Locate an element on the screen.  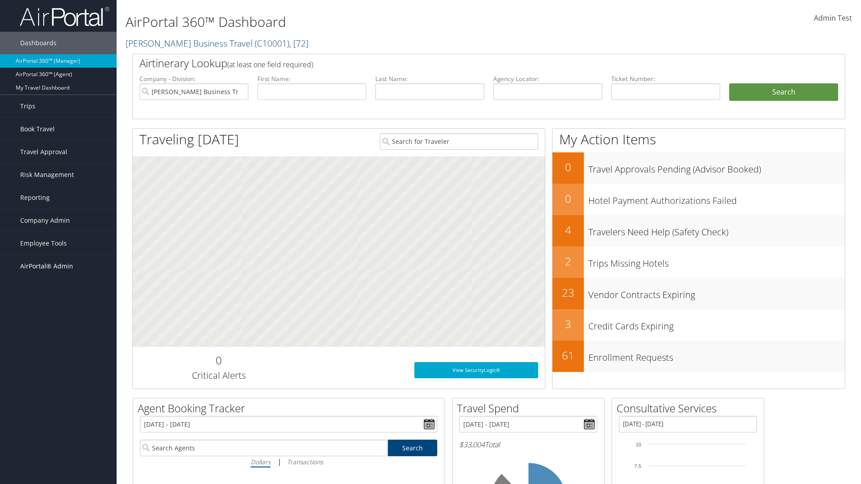
span: , [ 72 ] is located at coordinates (299, 43).